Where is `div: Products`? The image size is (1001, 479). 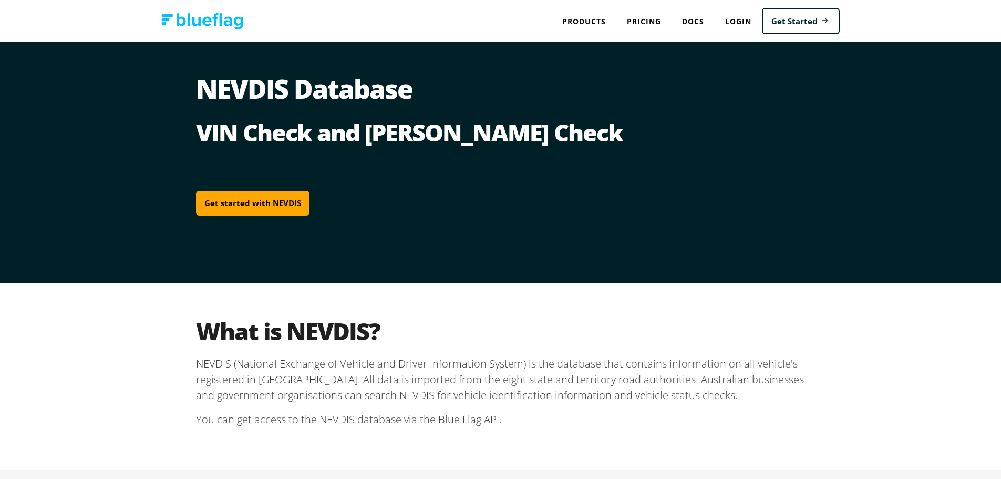 div: Products is located at coordinates (584, 21).